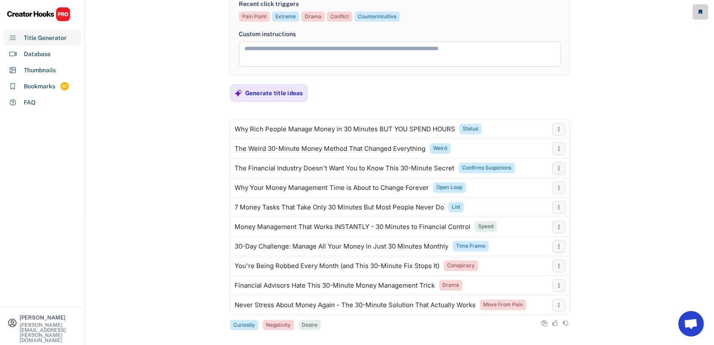 The image size is (714, 345). I want to click on div: Extreme, so click(286, 17).